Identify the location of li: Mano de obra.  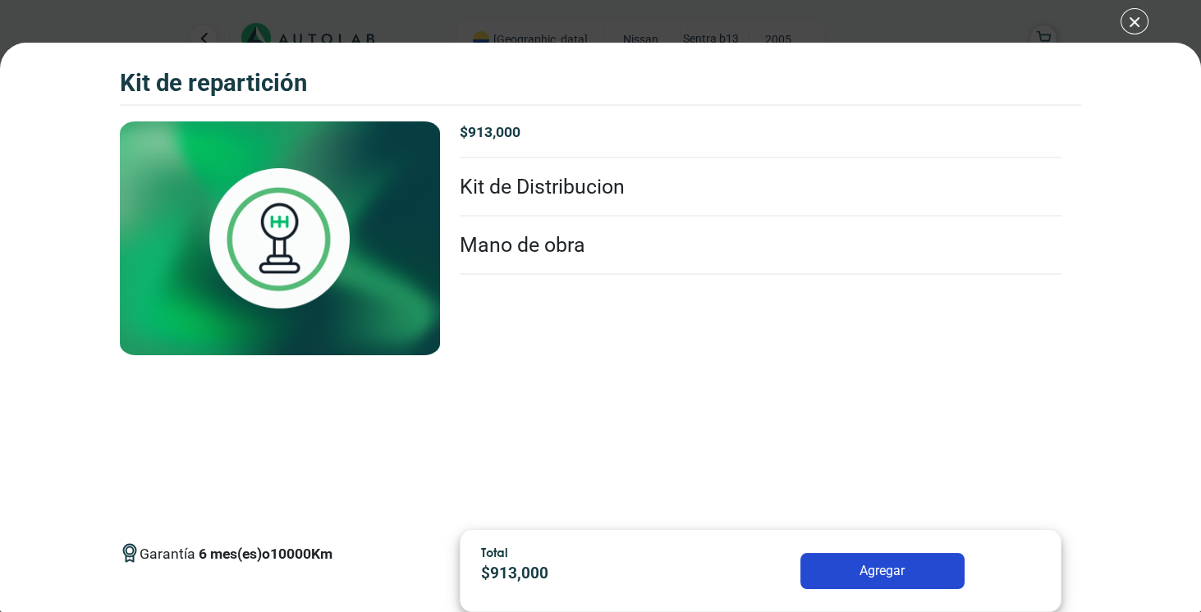
(760, 245).